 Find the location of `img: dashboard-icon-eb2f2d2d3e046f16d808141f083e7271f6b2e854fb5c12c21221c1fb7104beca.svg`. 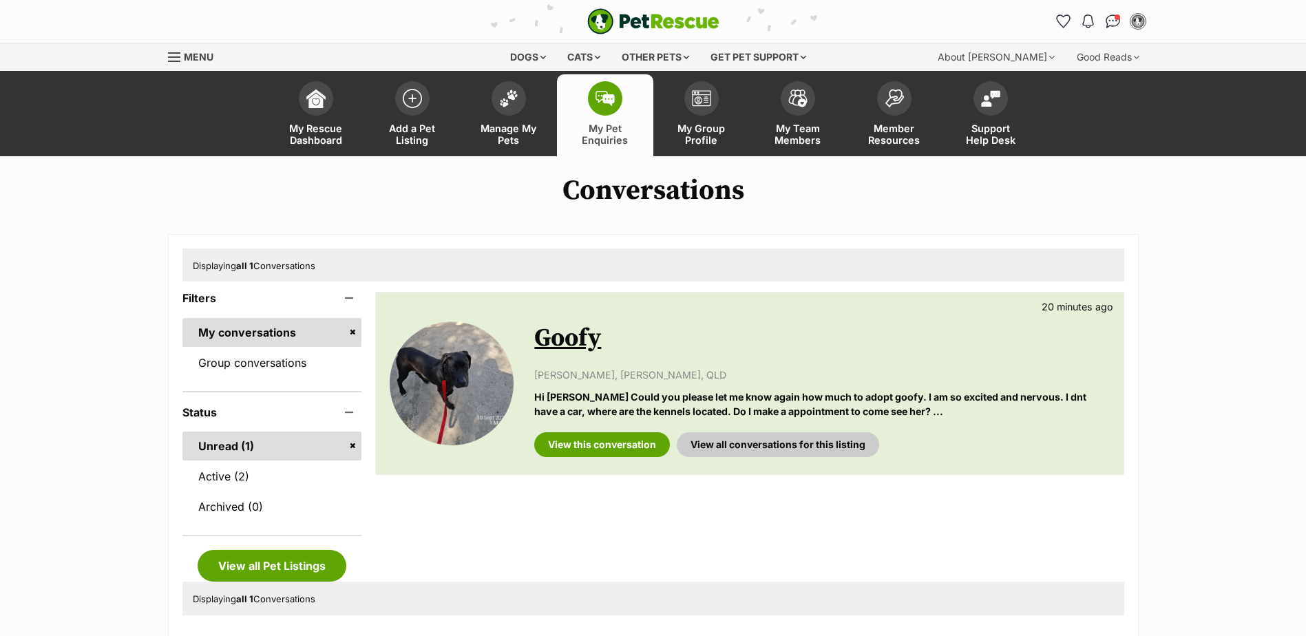

img: dashboard-icon-eb2f2d2d3e046f16d808141f083e7271f6b2e854fb5c12c21221c1fb7104beca.svg is located at coordinates (316, 98).